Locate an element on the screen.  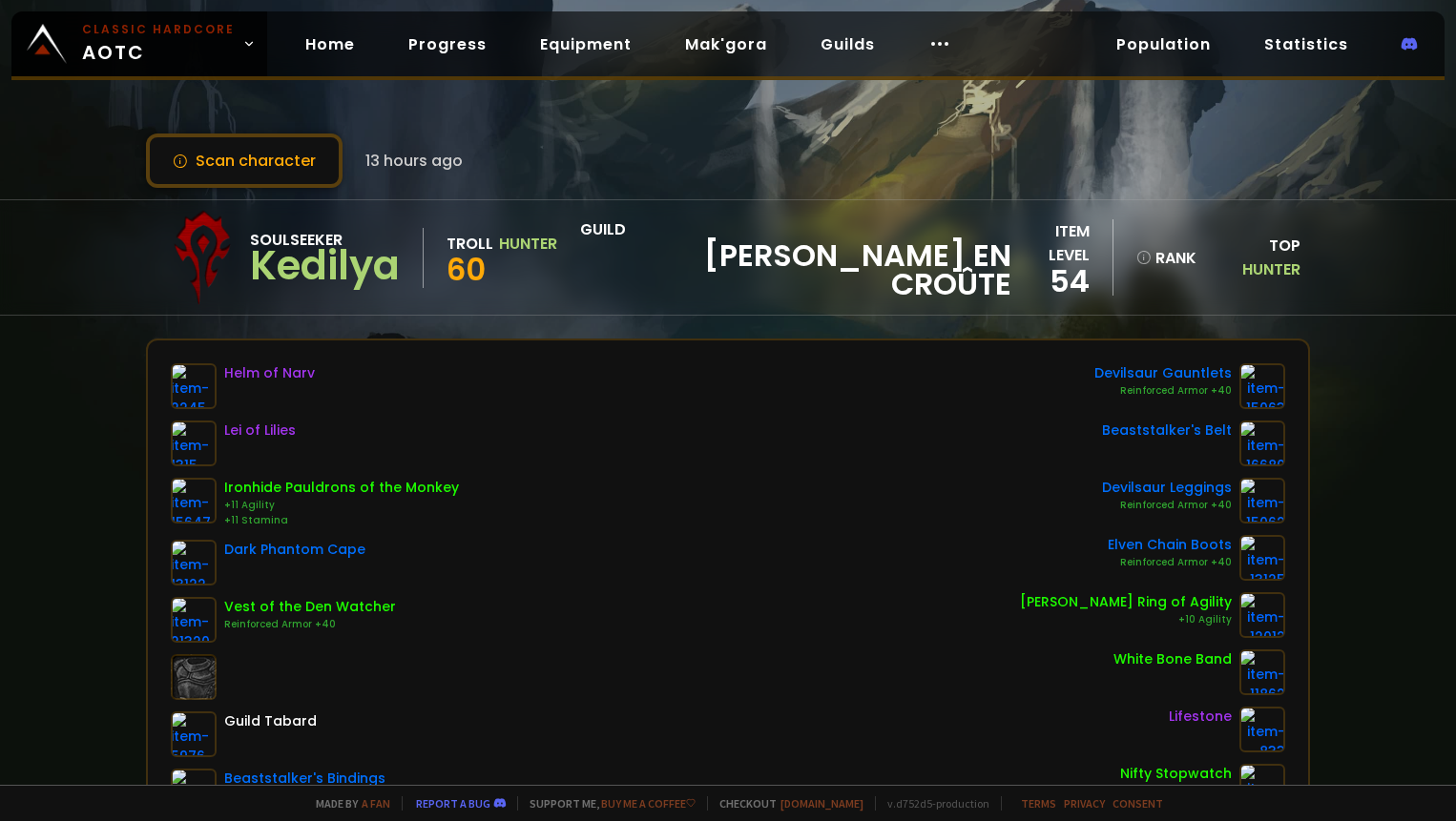
a: Equipment is located at coordinates (586, 44).